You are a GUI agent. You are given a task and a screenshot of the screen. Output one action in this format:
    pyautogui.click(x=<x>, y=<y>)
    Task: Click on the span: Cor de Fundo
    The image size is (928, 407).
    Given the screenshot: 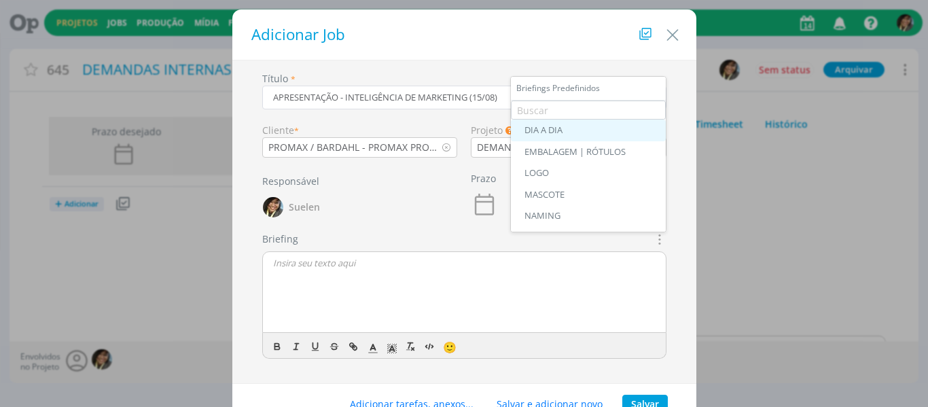 What is the action you would take?
    pyautogui.click(x=392, y=346)
    